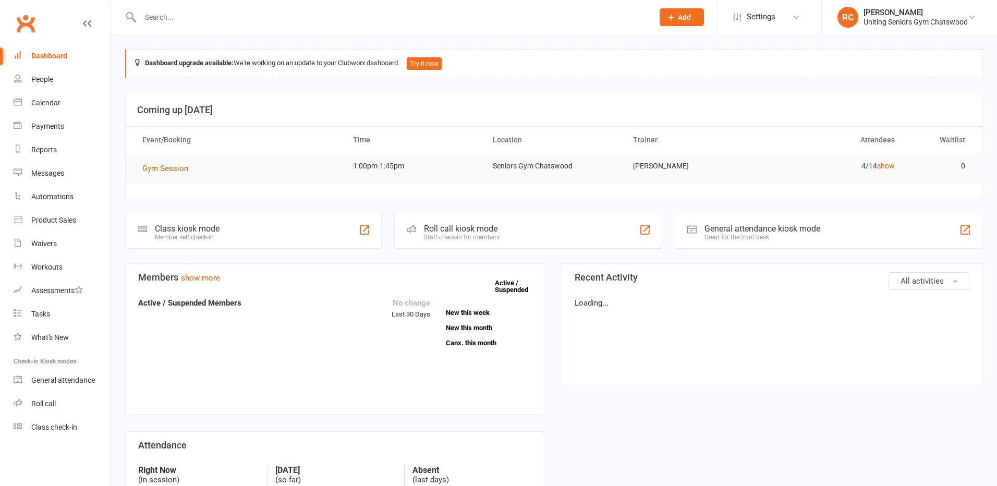 This screenshot has height=486, width=997. What do you see at coordinates (42, 79) in the screenshot?
I see `div: People` at bounding box center [42, 79].